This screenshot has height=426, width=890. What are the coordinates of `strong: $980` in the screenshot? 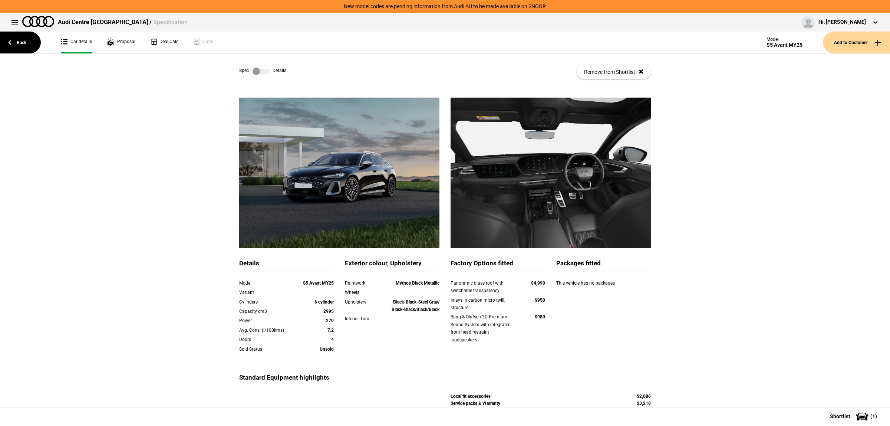 It's located at (540, 317).